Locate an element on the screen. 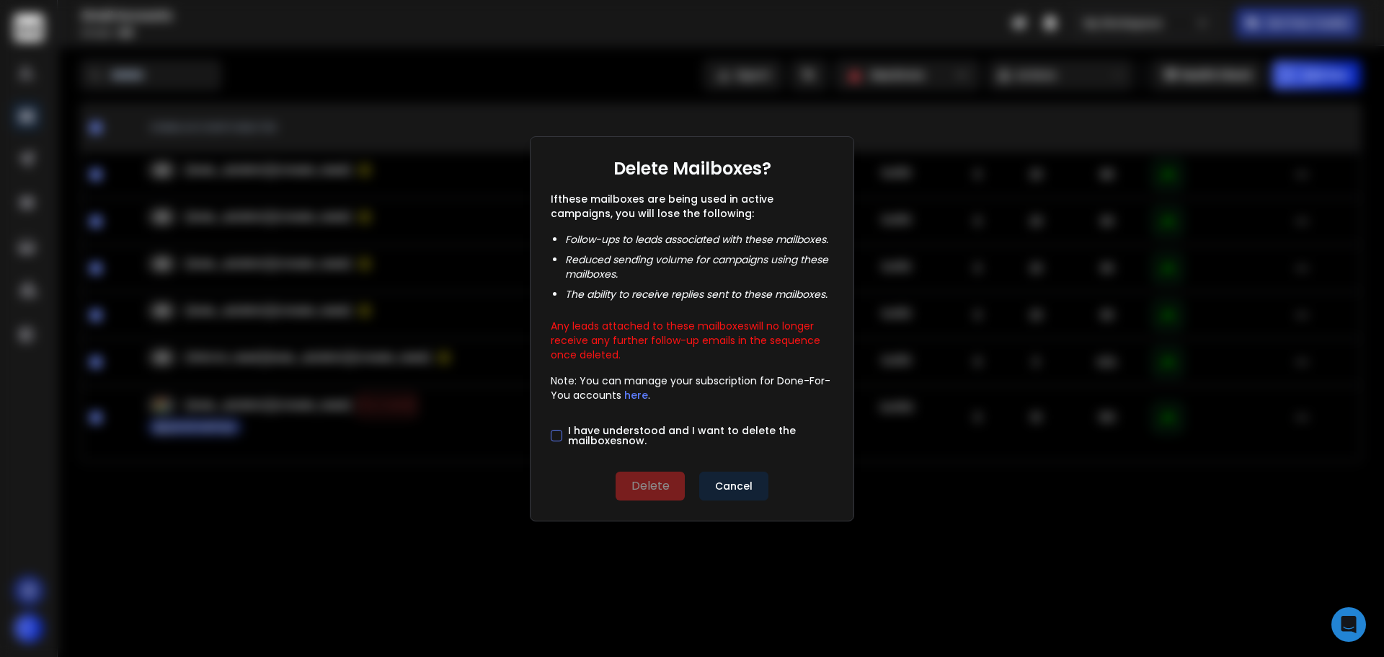 This screenshot has width=1384, height=657. button: Delete is located at coordinates (650, 486).